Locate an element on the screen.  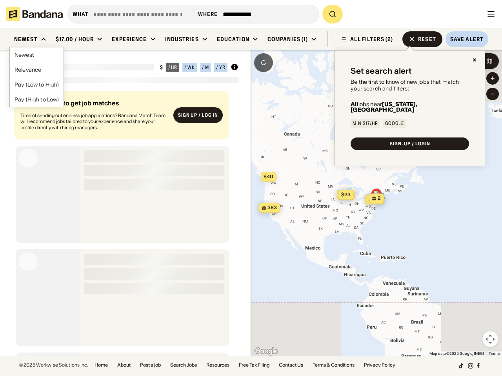
div: Experience is located at coordinates (129, 39).